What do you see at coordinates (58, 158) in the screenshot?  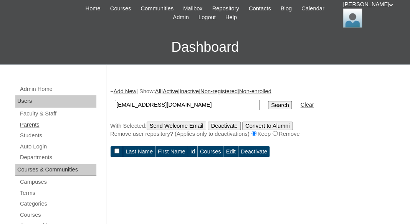 I see `a: Departments` at bounding box center [58, 158].